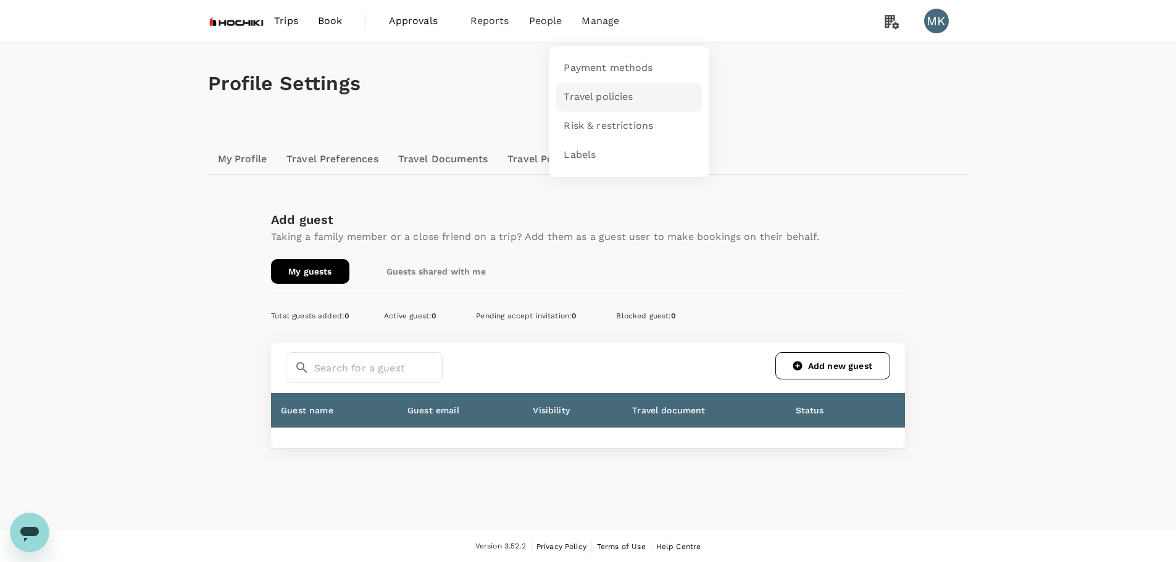 The image size is (1176, 562). What do you see at coordinates (678, 547) in the screenshot?
I see `span: Help Centre` at bounding box center [678, 547].